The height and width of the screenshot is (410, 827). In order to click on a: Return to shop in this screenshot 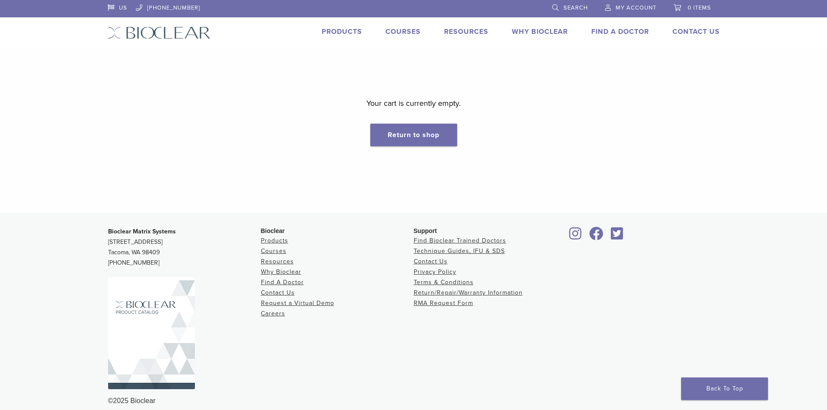, I will do `click(414, 135)`.